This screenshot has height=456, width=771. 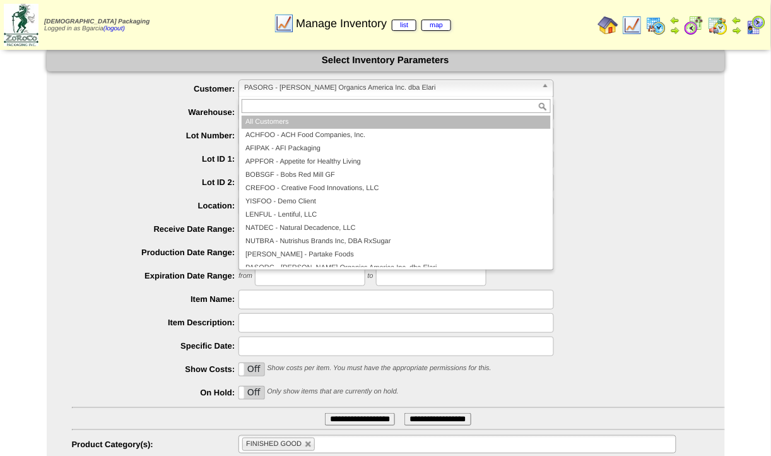 What do you see at coordinates (114, 28) in the screenshot?
I see `a: (logout)` at bounding box center [114, 28].